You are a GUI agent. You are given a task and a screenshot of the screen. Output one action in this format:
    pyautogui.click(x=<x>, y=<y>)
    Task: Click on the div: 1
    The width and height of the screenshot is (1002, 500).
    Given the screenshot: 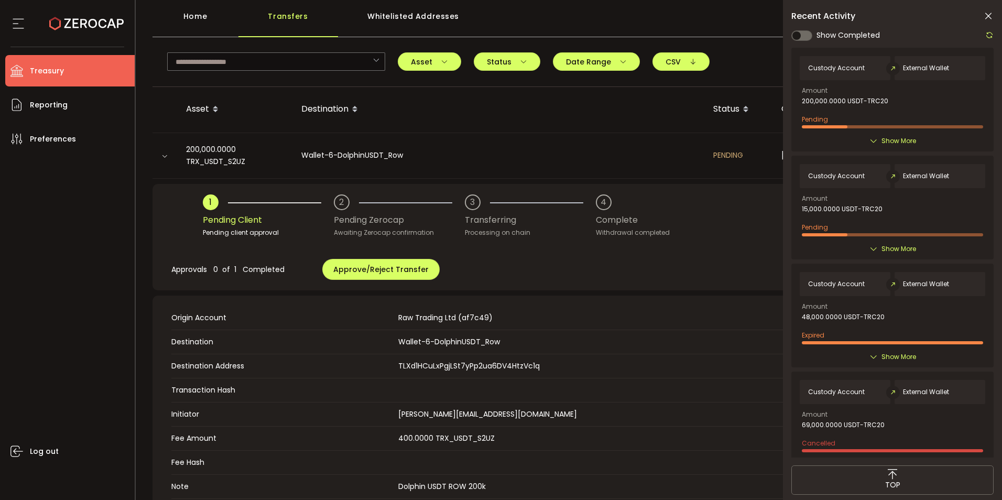 What is the action you would take?
    pyautogui.click(x=210, y=202)
    